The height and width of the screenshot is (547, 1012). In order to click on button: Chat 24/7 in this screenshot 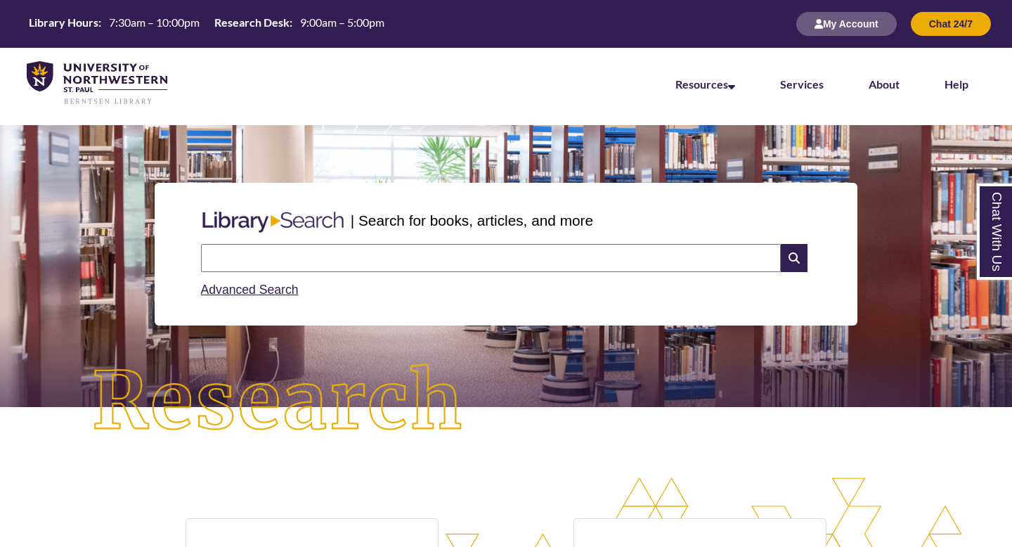, I will do `click(951, 24)`.